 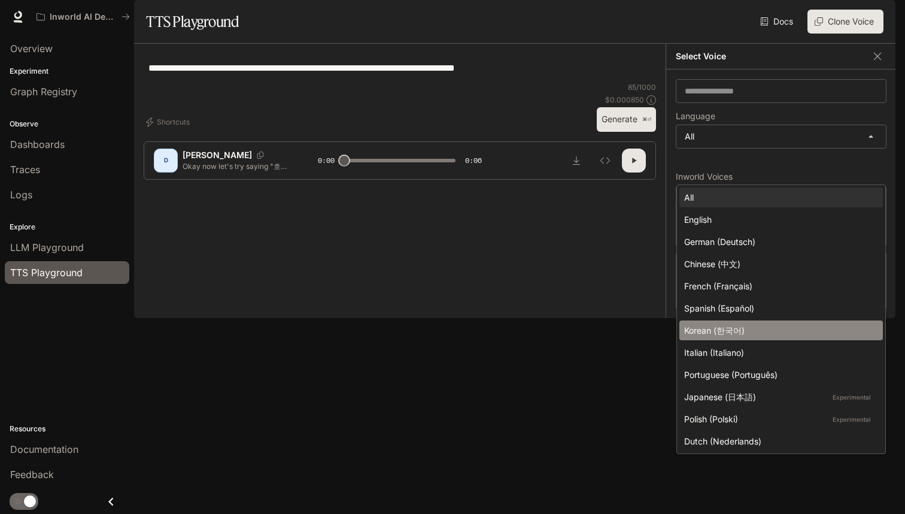 What do you see at coordinates (779, 219) in the screenshot?
I see `div: English` at bounding box center [779, 219].